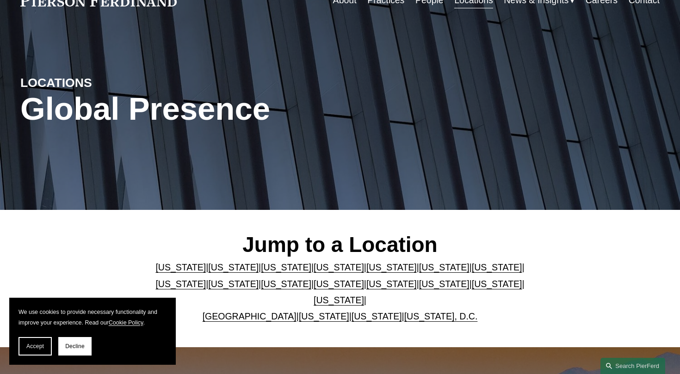 Image resolution: width=680 pixels, height=374 pixels. I want to click on button: Decline, so click(75, 347).